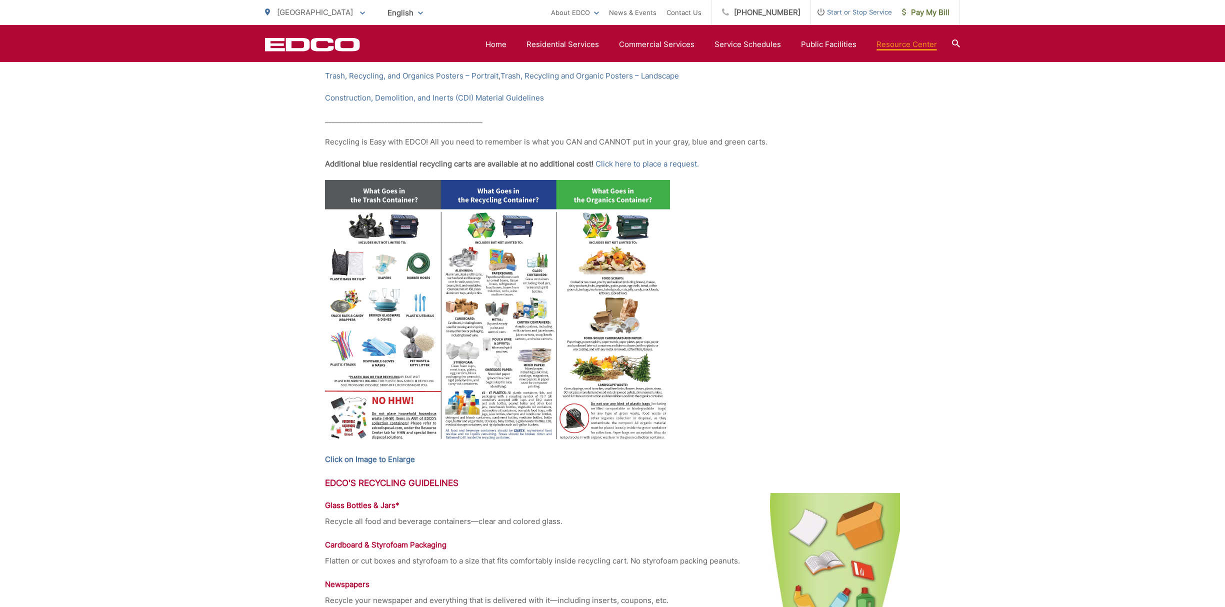  What do you see at coordinates (656, 44) in the screenshot?
I see `a: Commercial Services` at bounding box center [656, 44].